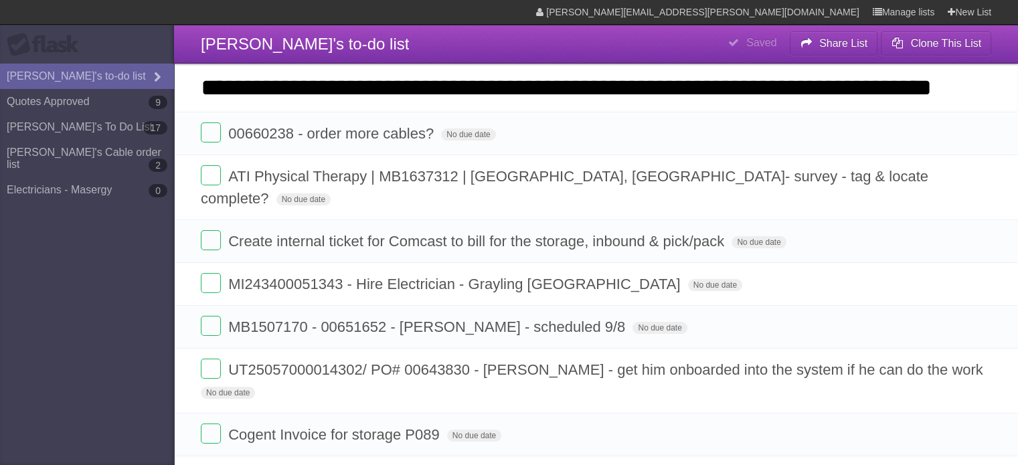 This screenshot has height=465, width=1018. What do you see at coordinates (946, 43) in the screenshot?
I see `b: Clone This List` at bounding box center [946, 43].